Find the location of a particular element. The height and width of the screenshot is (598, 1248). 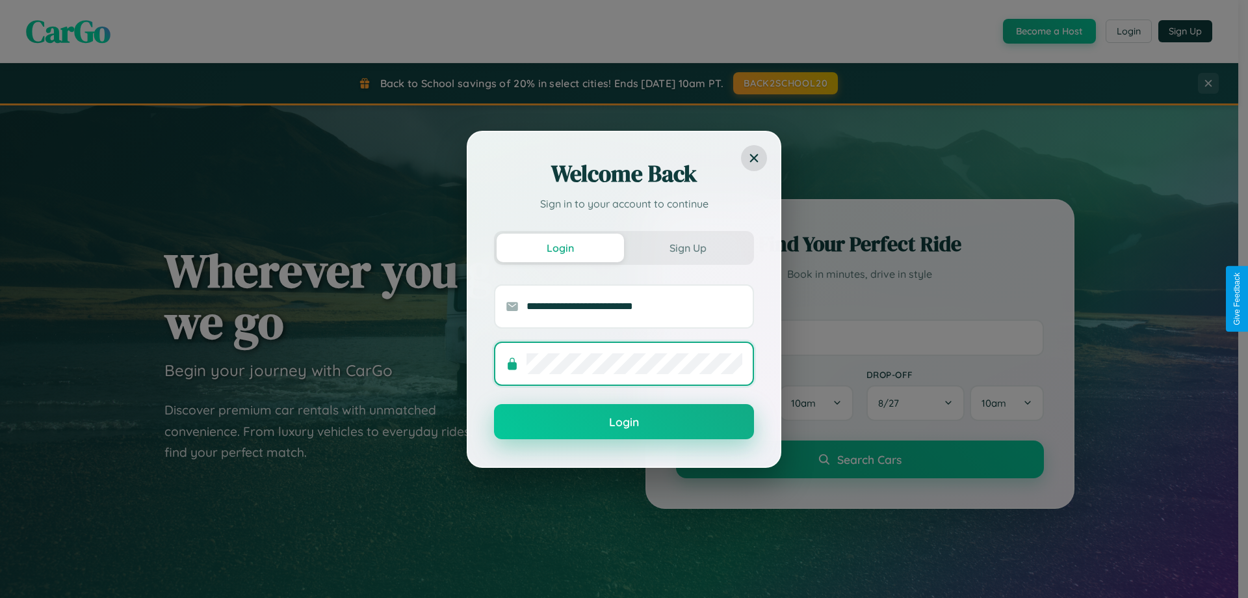

h2: Welcome Back is located at coordinates (624, 174).